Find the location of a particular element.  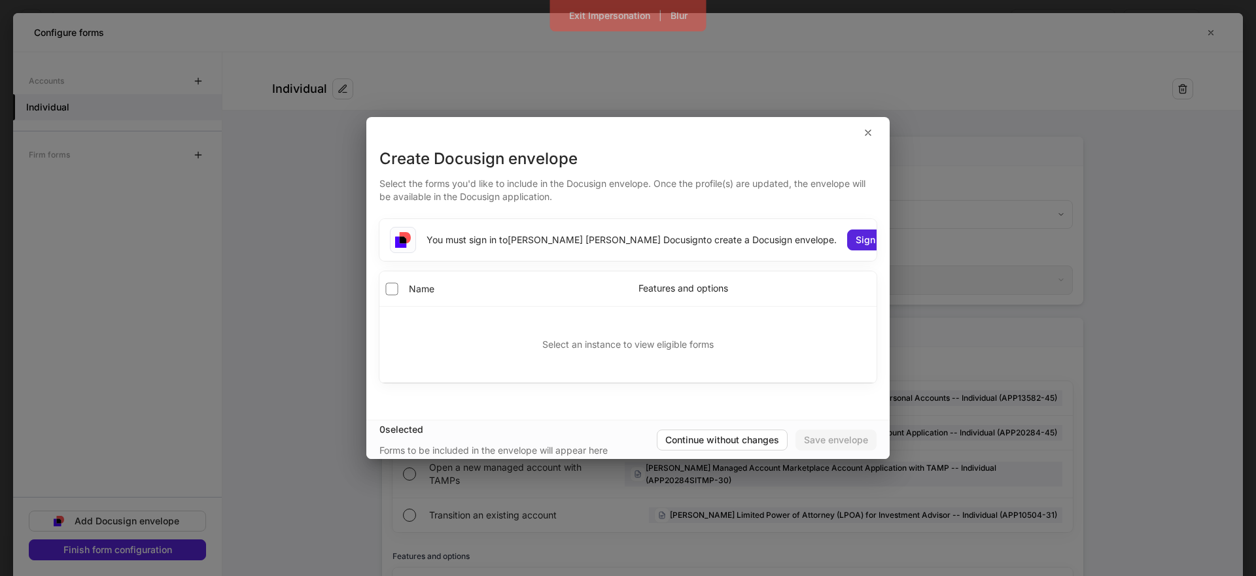

span: Name is located at coordinates (421, 289).